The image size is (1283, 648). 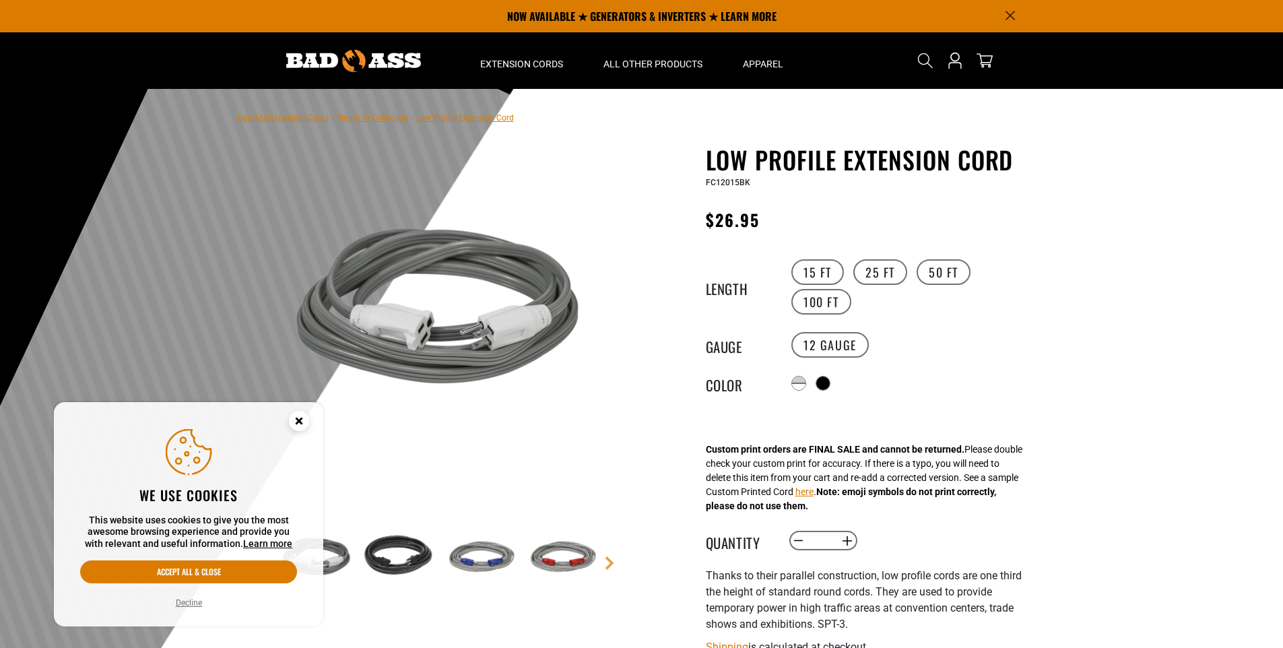 What do you see at coordinates (871, 160) in the screenshot?
I see `h1: Low Profile Extension Cord` at bounding box center [871, 160].